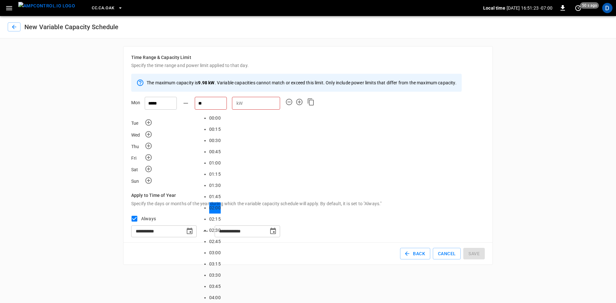 Image resolution: width=616 pixels, height=303 pixels. What do you see at coordinates (215, 264) in the screenshot?
I see `li: 03:15` at bounding box center [215, 264].